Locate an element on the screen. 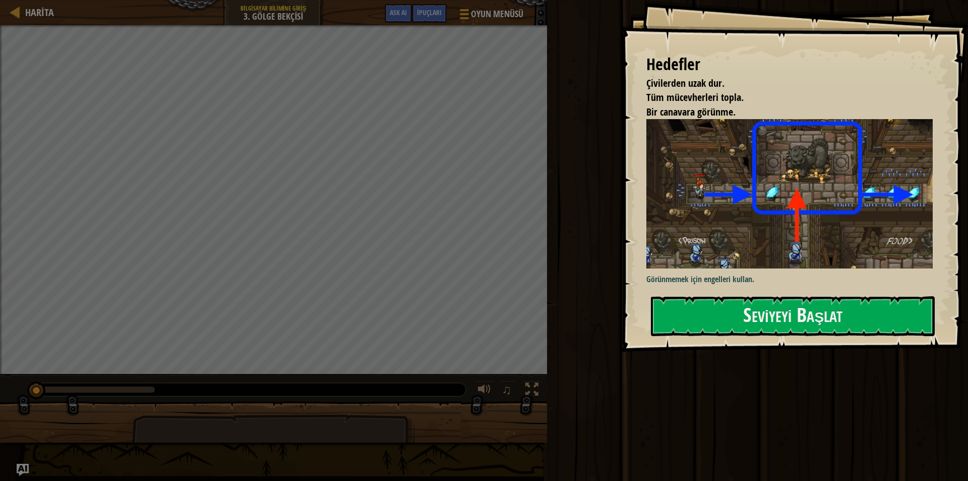 The image size is (968, 481). button: Sesi ayarla is located at coordinates (485, 390).